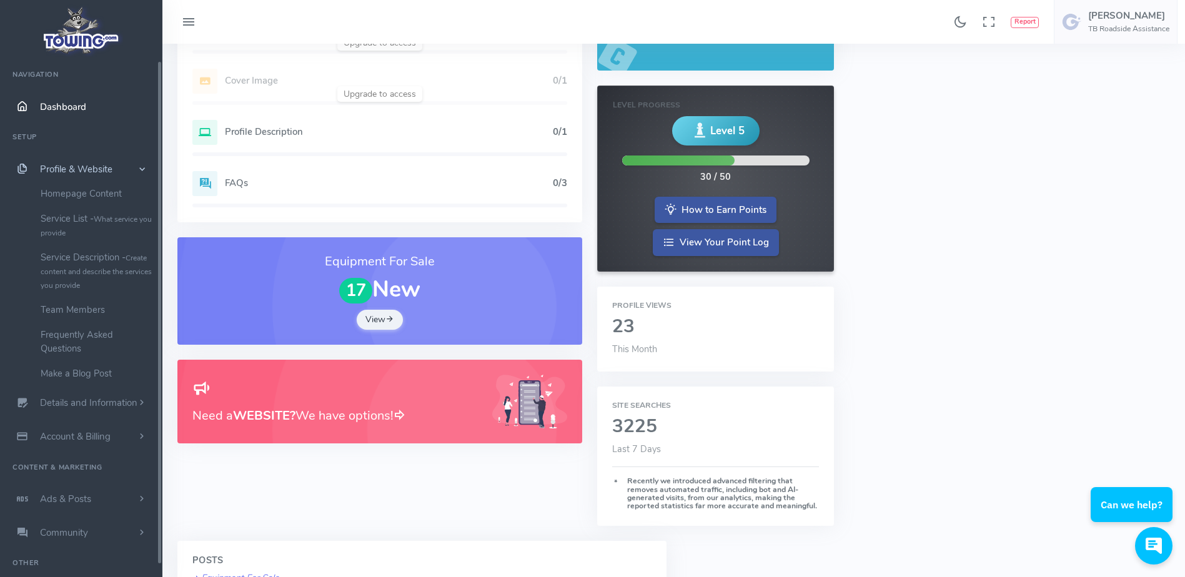  Describe the element at coordinates (1025, 22) in the screenshot. I see `button: Report` at that location.